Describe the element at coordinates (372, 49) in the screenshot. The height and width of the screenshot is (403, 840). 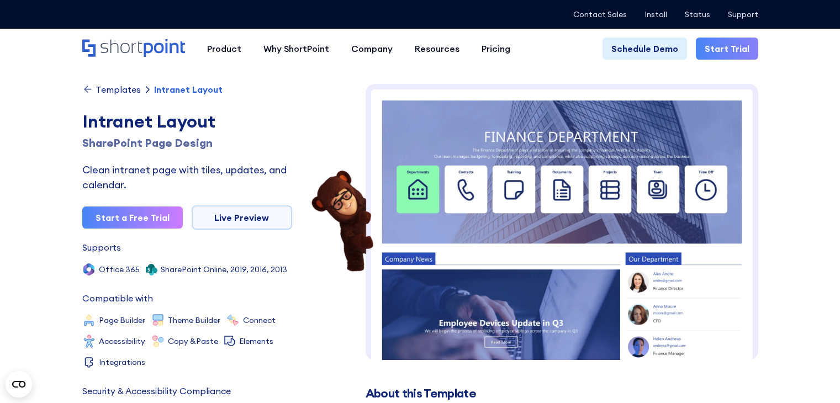
I see `div: Company` at that location.